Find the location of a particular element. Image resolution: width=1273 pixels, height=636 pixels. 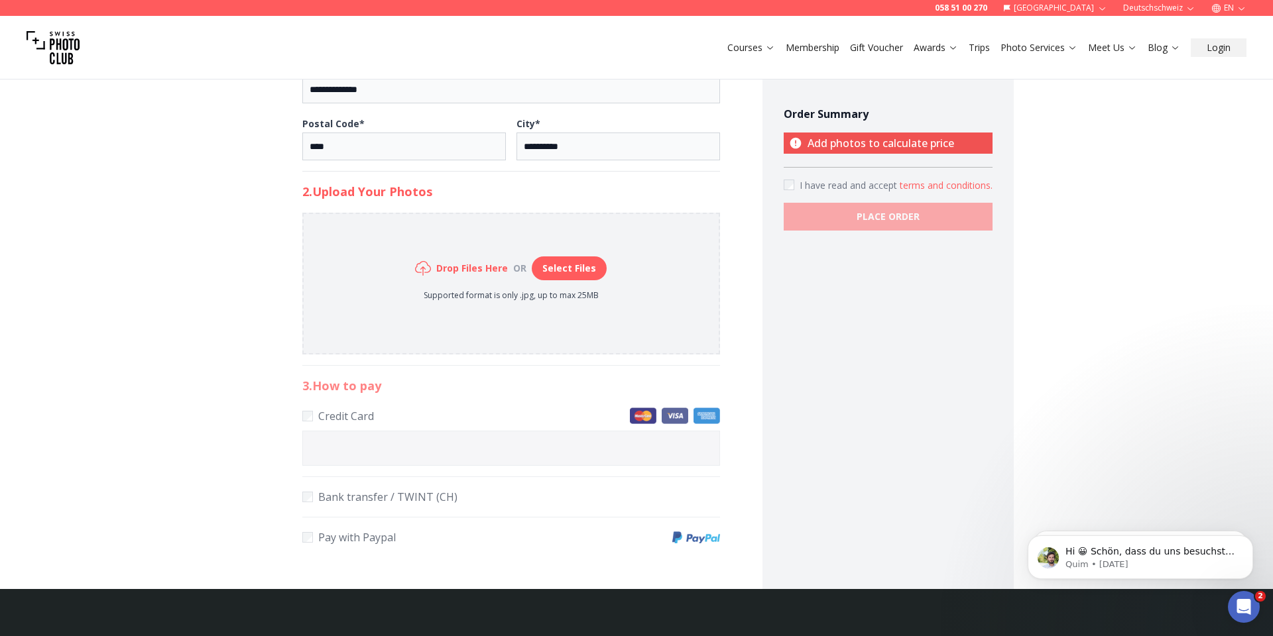

a: Gift Voucher is located at coordinates (876, 48).